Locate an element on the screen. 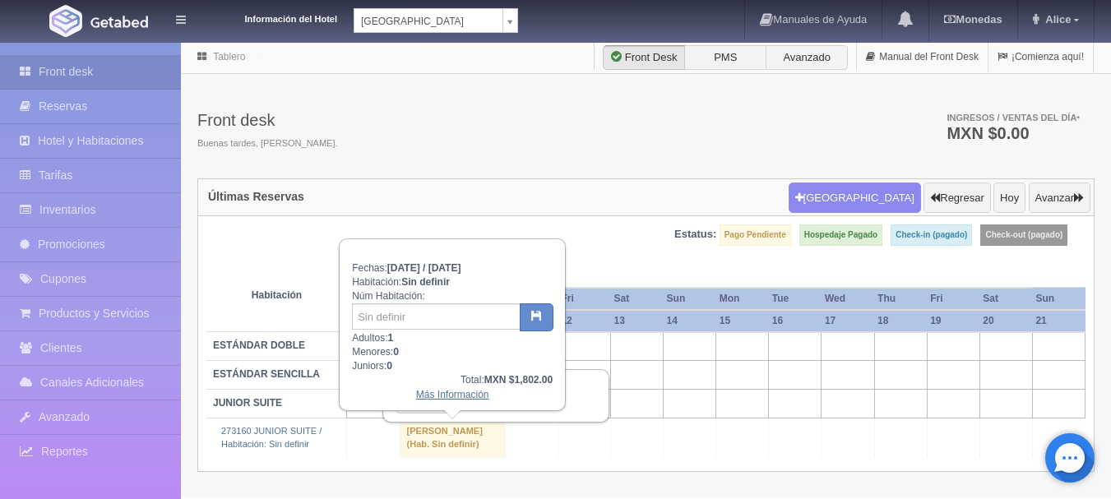 The width and height of the screenshot is (1111, 499). th: 21 is located at coordinates (1058, 321).